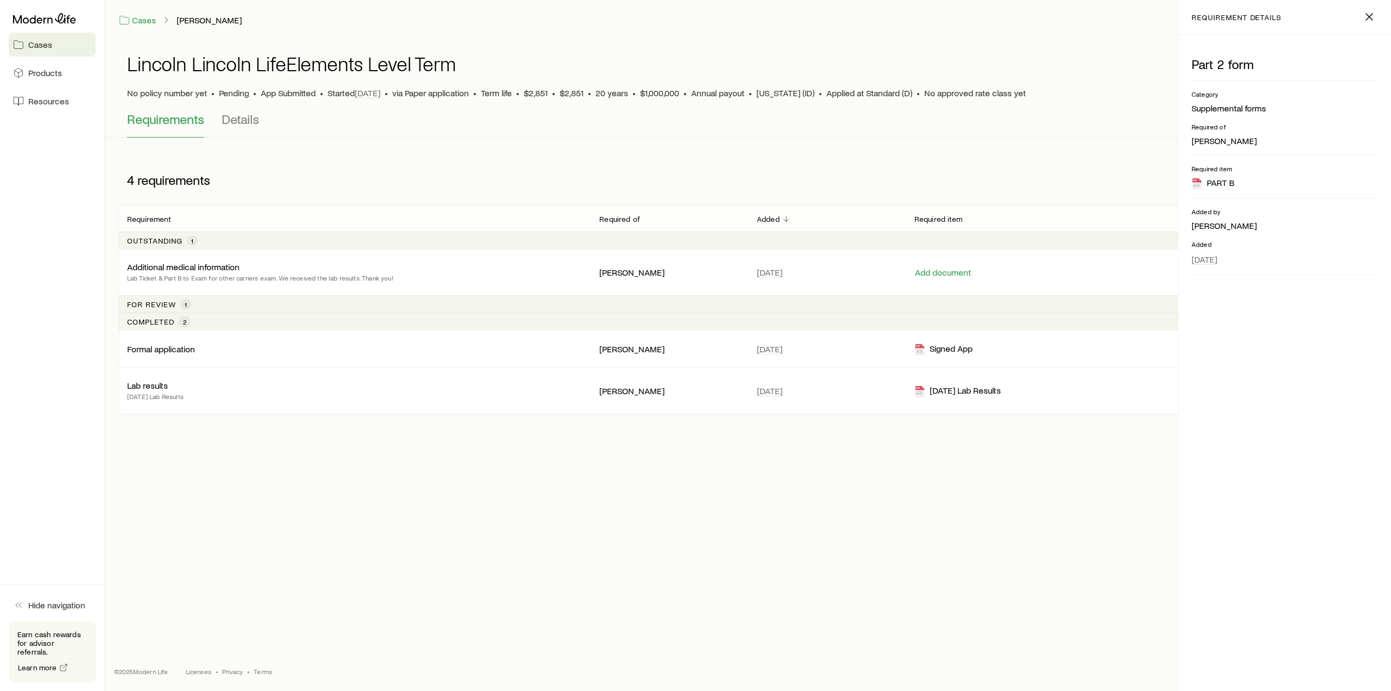  I want to click on p: Part 2 form, so click(1285, 64).